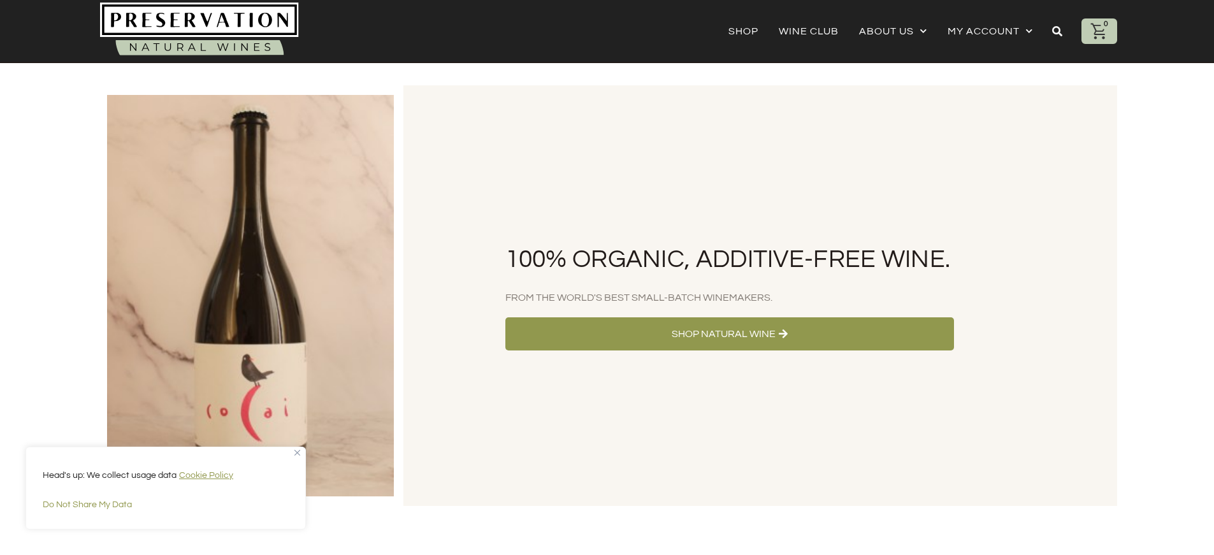 The height and width of the screenshot is (555, 1214). Describe the element at coordinates (199, 31) in the screenshot. I see `img: Natural-organic-biodynamic-wine` at that location.